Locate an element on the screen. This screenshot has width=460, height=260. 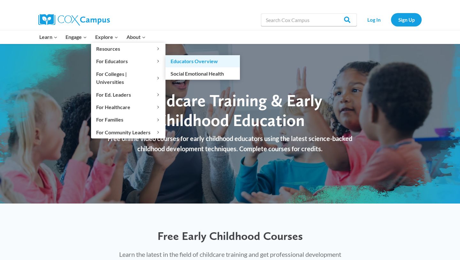
button: Child menu of For Educators is located at coordinates (128, 61).